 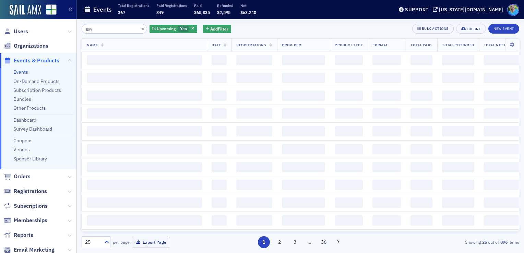 What do you see at coordinates (25, 220) in the screenshot?
I see `a: Memberships` at bounding box center [25, 220].